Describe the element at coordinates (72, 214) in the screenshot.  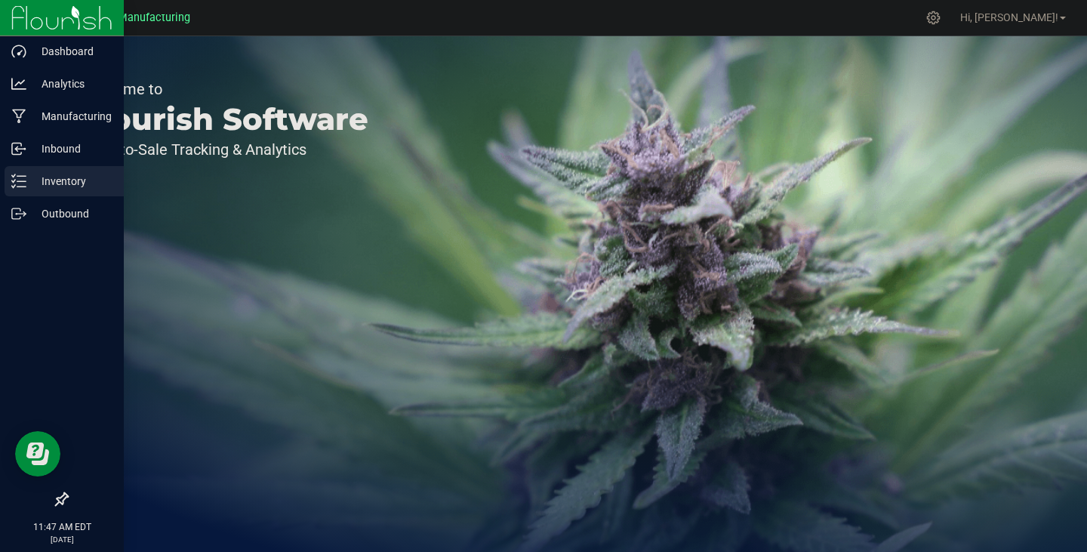
I see `p: Outbound` at that location.